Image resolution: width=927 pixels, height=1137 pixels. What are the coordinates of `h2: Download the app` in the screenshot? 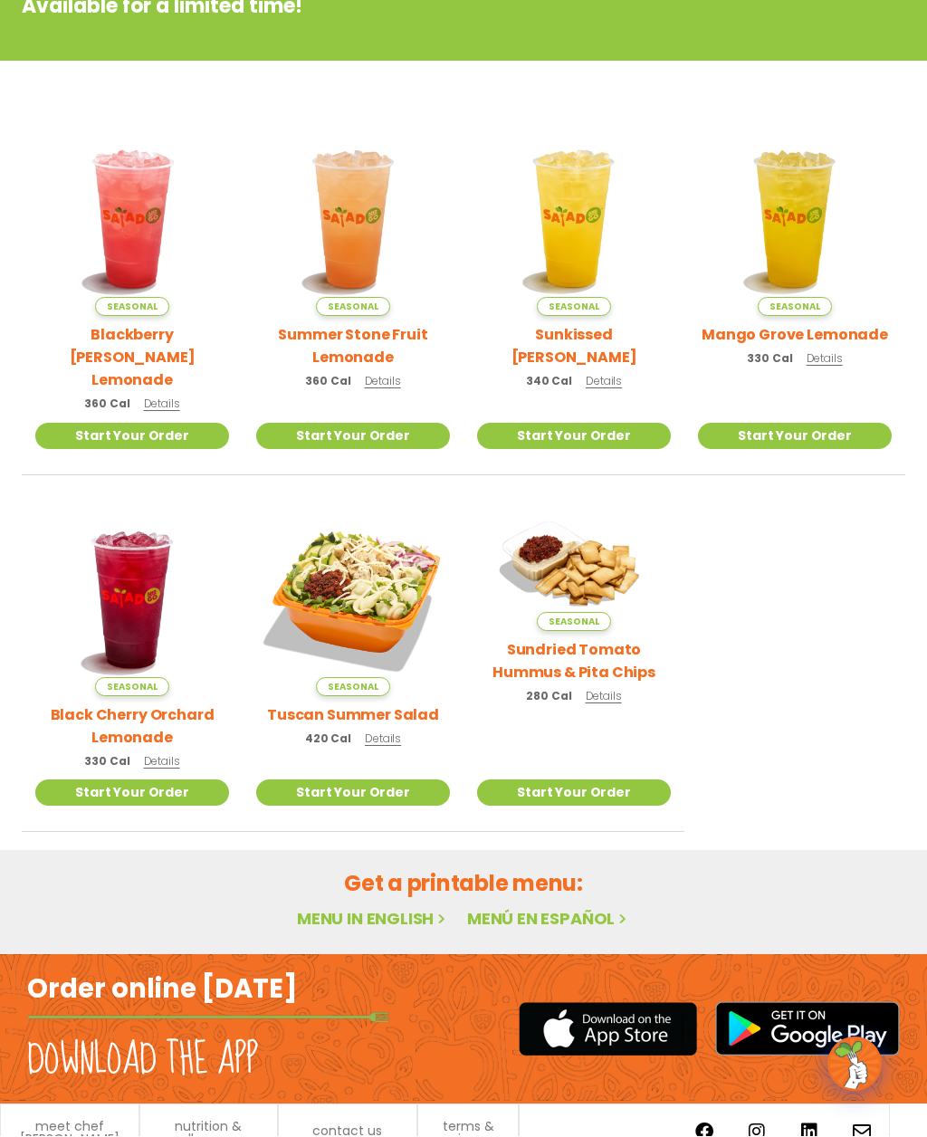 It's located at (142, 1061).